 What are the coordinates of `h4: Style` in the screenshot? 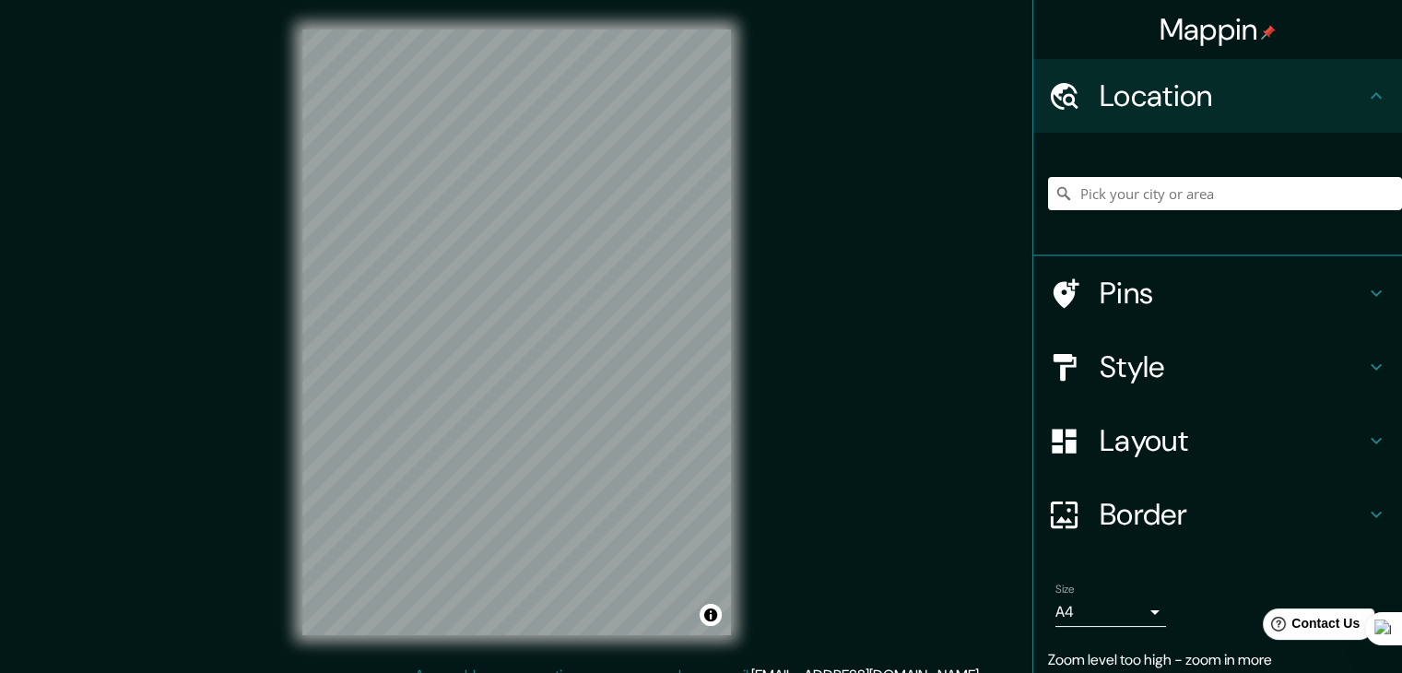 It's located at (1232, 367).